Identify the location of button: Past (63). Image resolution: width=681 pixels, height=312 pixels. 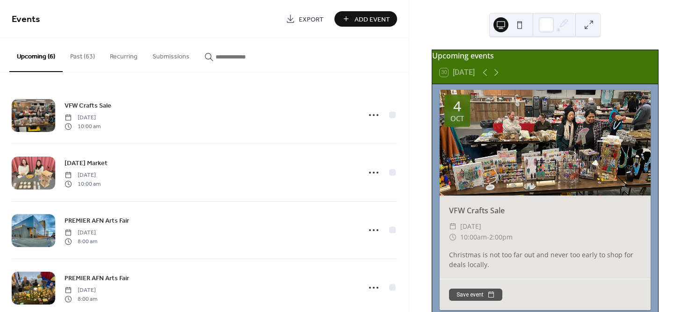
(82, 54).